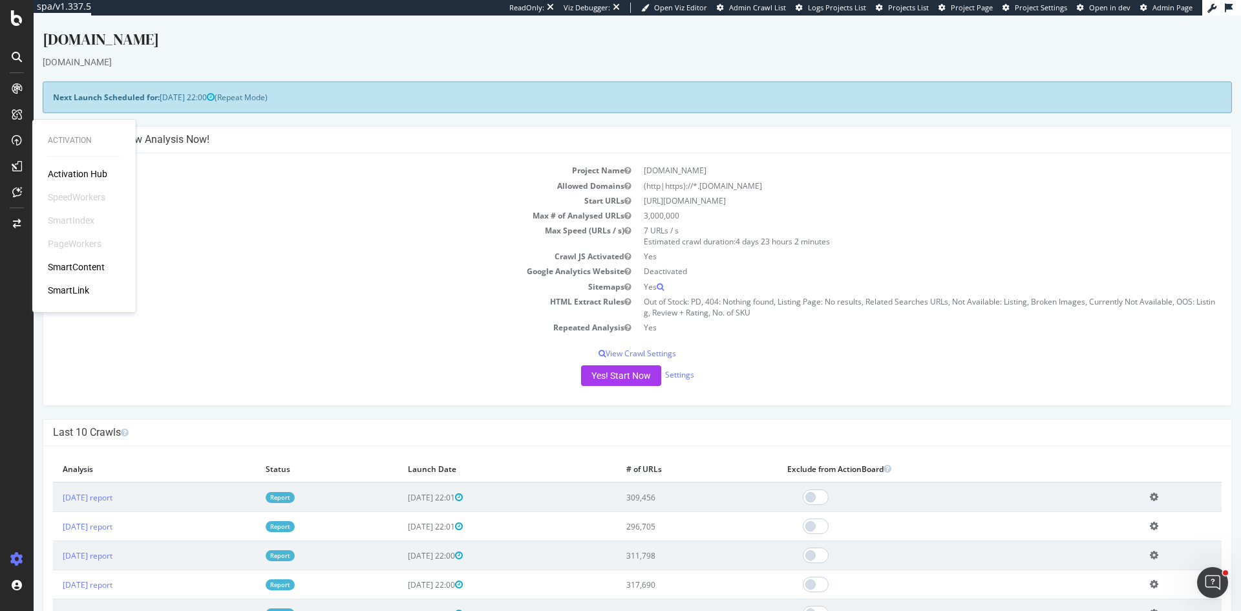 Image resolution: width=1241 pixels, height=611 pixels. Describe the element at coordinates (1172, 7) in the screenshot. I see `span: Admin Page` at that location.